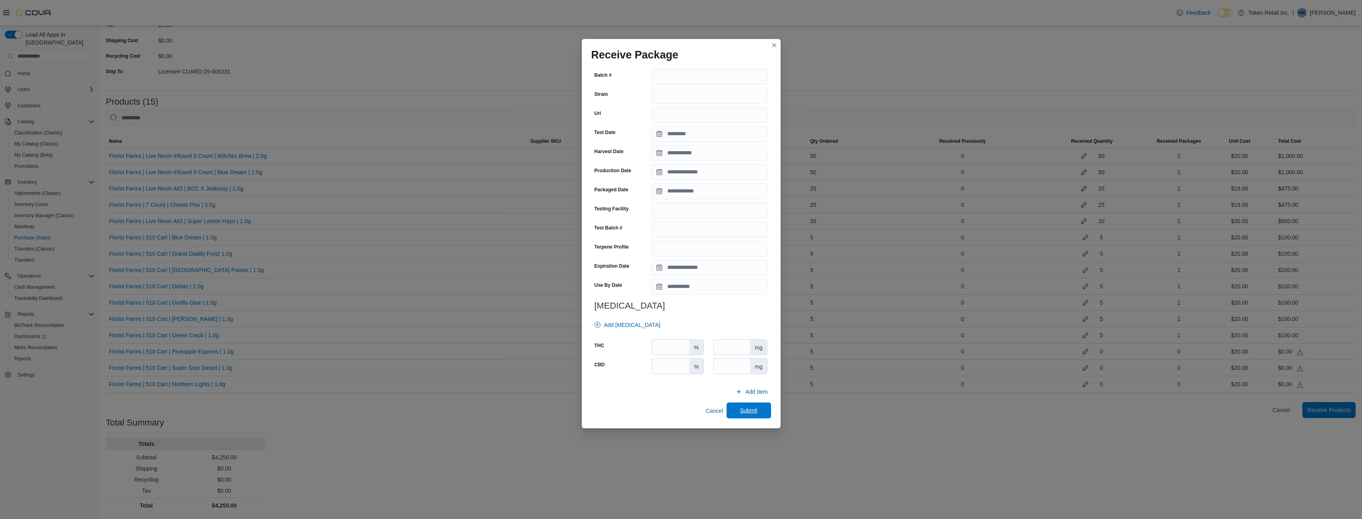 The height and width of the screenshot is (519, 1362). I want to click on label: Url, so click(598, 113).